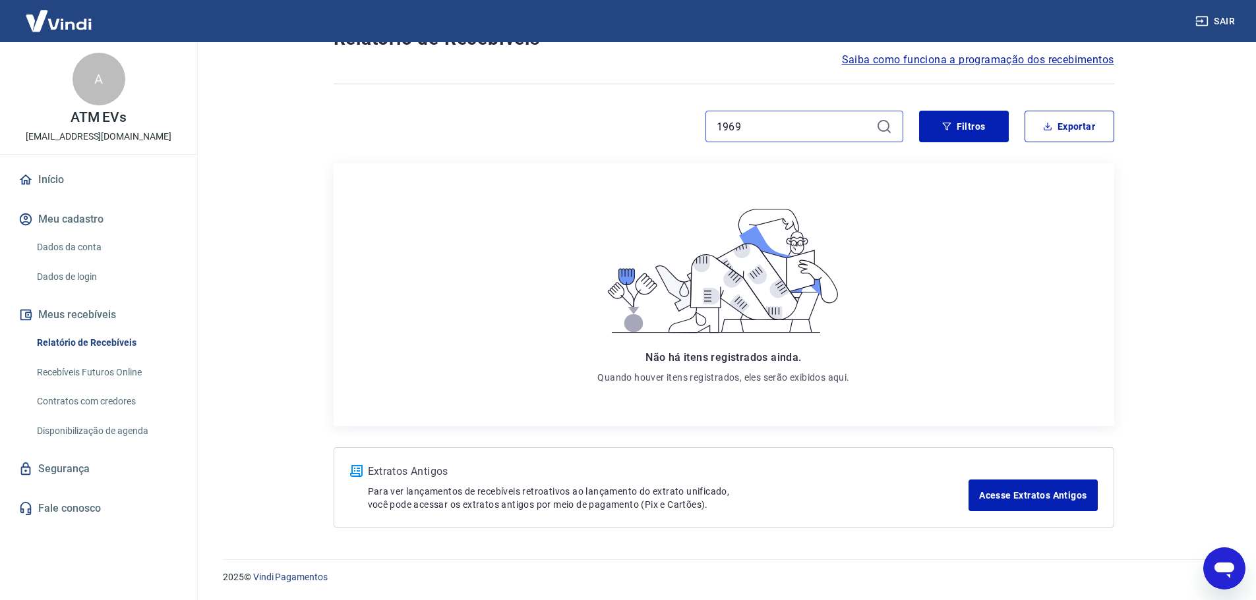  Describe the element at coordinates (106, 343) in the screenshot. I see `a: Relatório de Recebíveis` at that location.